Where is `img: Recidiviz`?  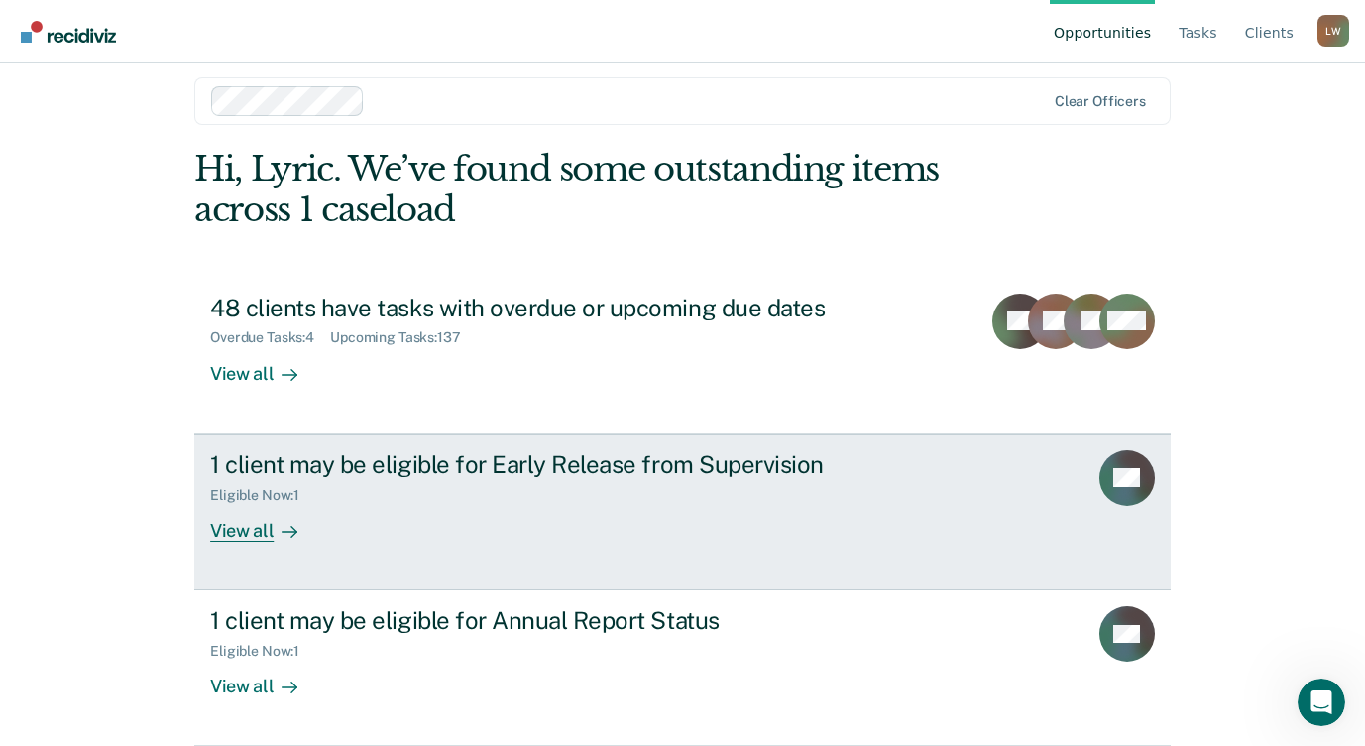 img: Recidiviz is located at coordinates (68, 32).